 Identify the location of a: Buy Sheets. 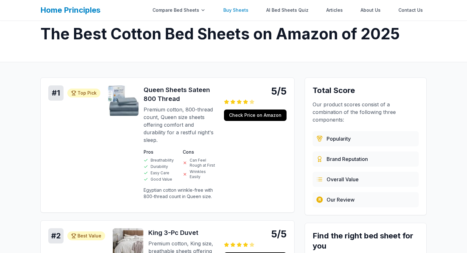
(236, 10).